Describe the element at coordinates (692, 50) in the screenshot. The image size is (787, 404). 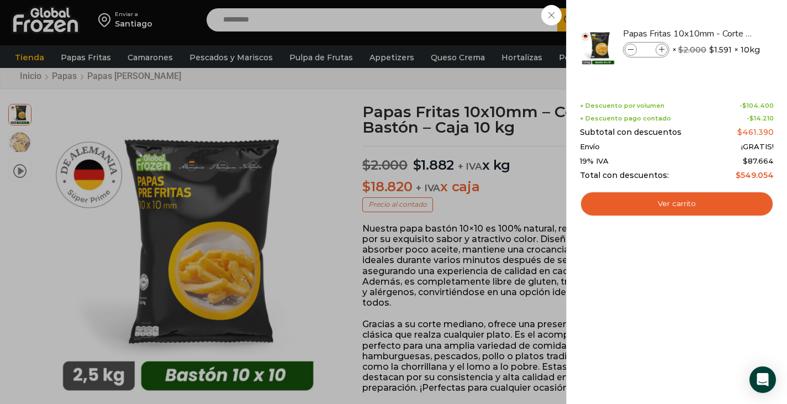
I see `bdi: 2.000` at that location.